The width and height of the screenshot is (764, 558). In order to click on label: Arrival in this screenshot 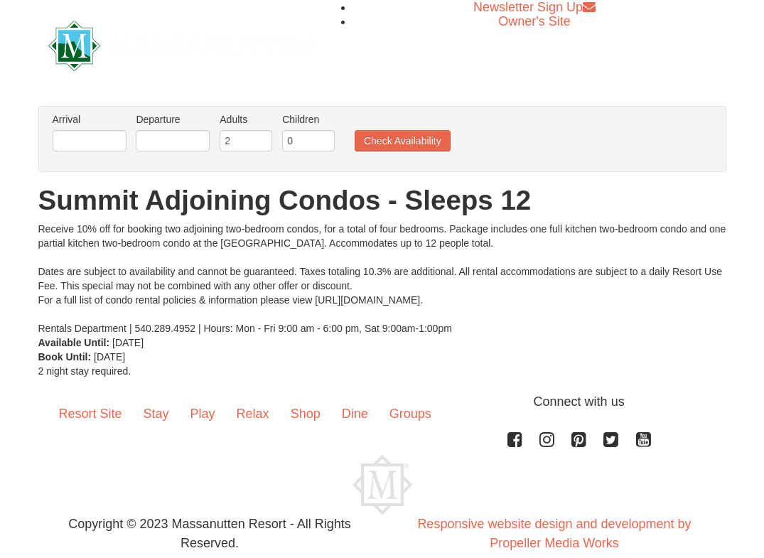, I will do `click(90, 119)`.